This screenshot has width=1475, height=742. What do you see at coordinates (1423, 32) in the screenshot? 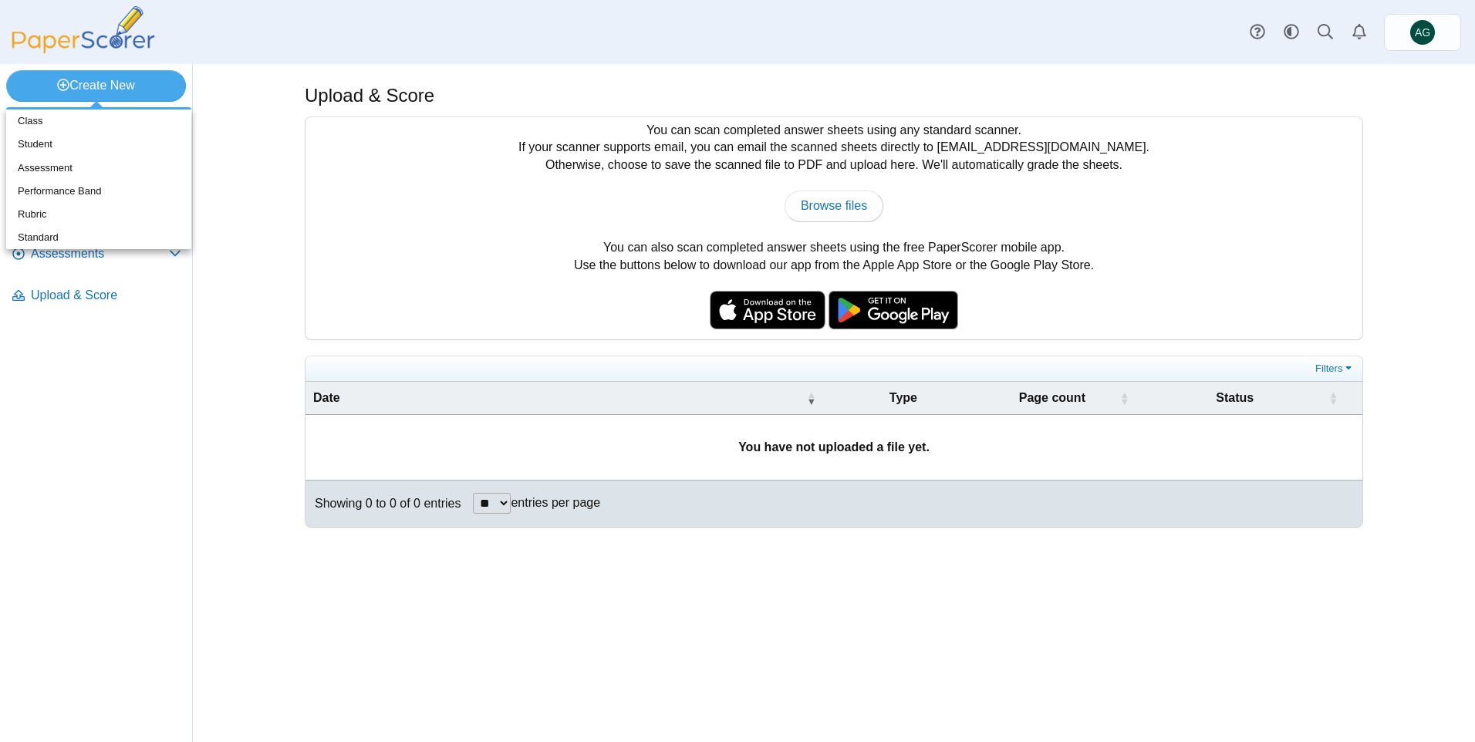
I see `a: Asena Goren` at bounding box center [1423, 32].